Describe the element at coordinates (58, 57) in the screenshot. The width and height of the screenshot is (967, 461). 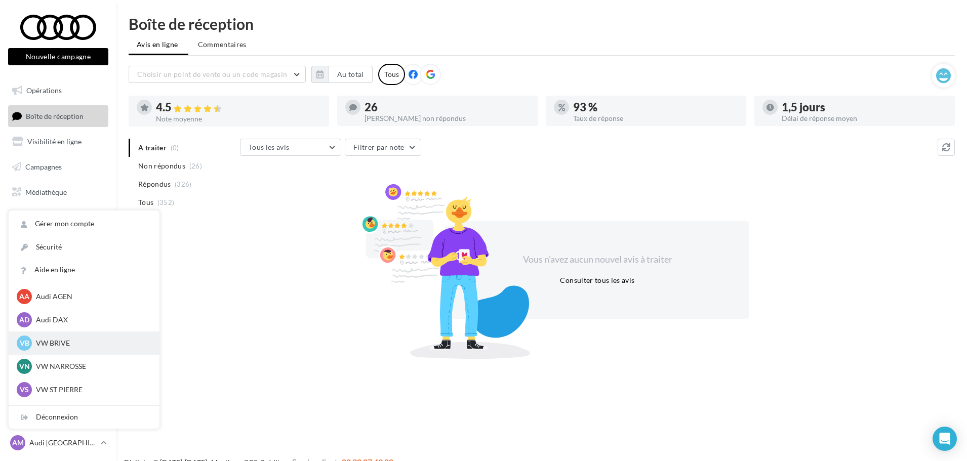
I see `button: Nouvelle campagne` at that location.